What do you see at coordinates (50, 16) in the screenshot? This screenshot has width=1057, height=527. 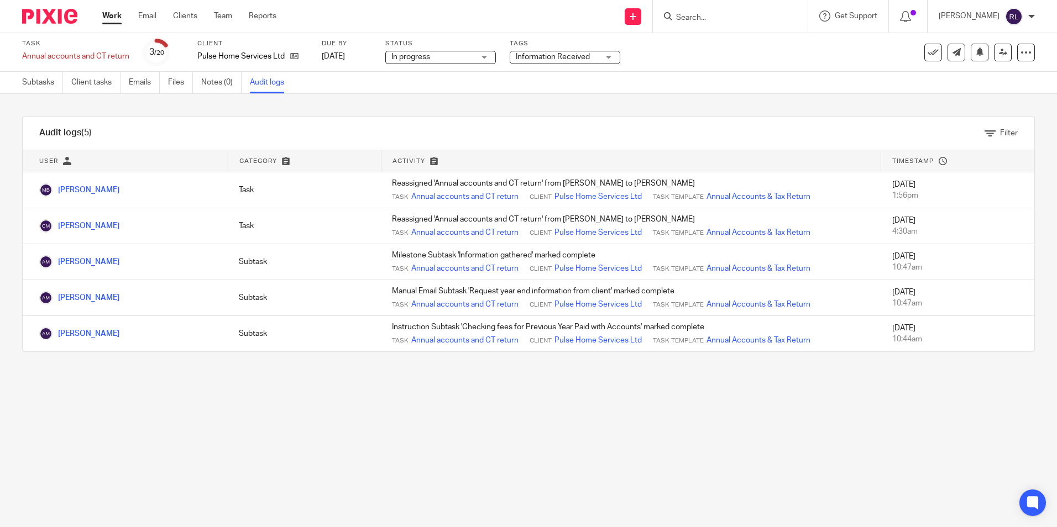 I see `img: Pixie` at bounding box center [50, 16].